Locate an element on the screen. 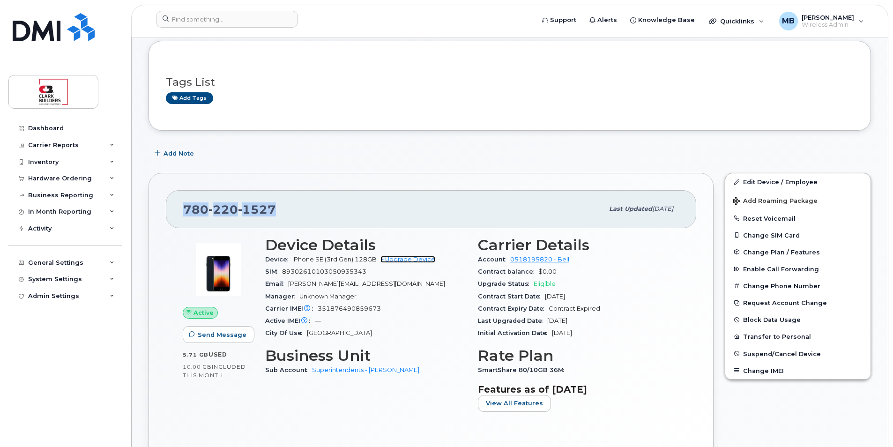 The height and width of the screenshot is (447, 893). span: View All Features is located at coordinates (515, 403).